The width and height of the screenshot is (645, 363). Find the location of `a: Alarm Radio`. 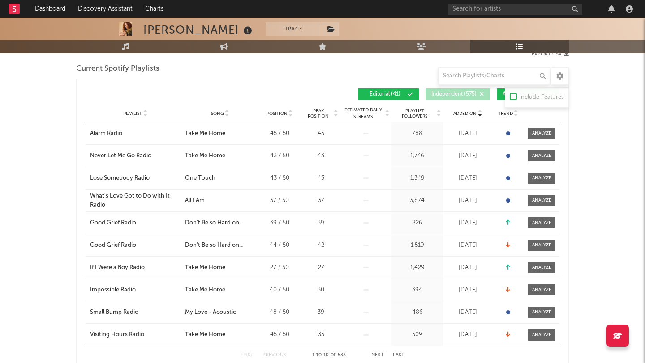

a: Alarm Radio is located at coordinates (135, 134).